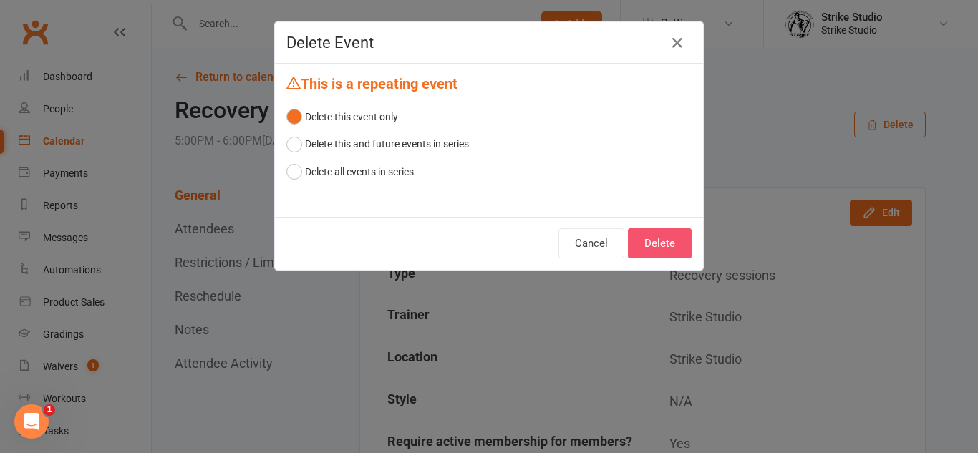 The image size is (978, 453). I want to click on button: Delete, so click(659, 243).